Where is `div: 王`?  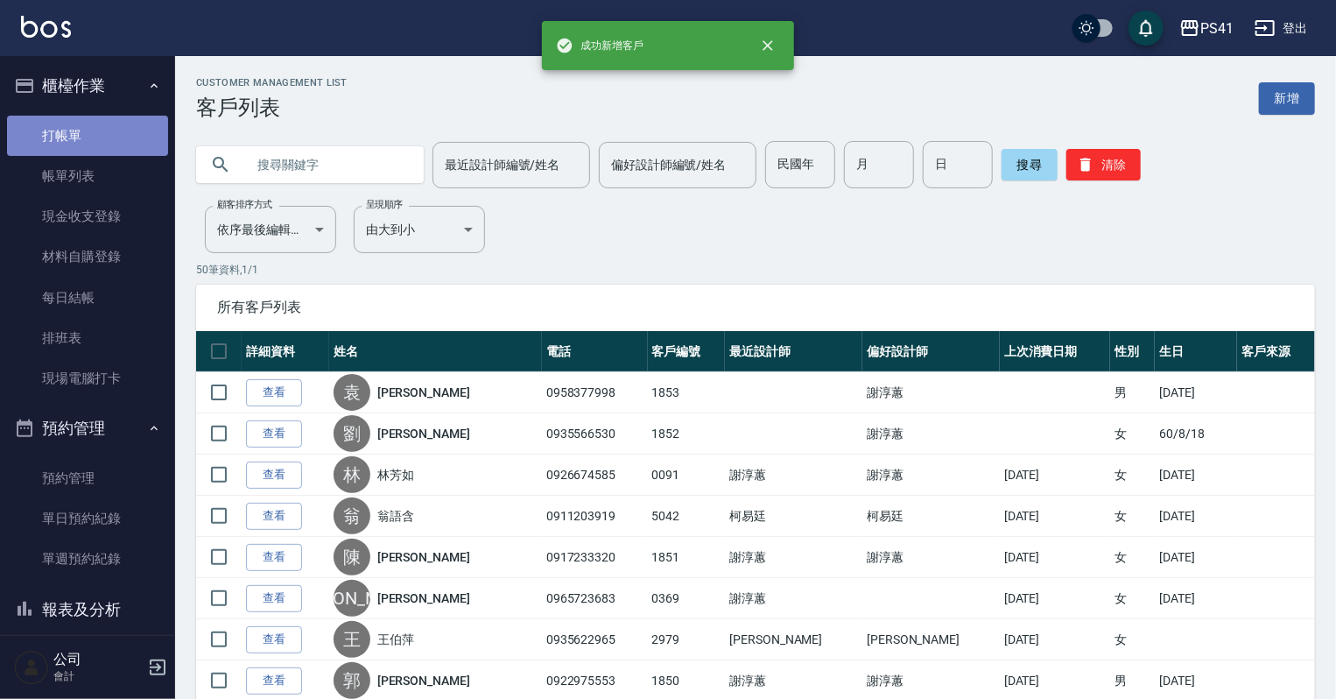 div: 王 is located at coordinates (352, 639).